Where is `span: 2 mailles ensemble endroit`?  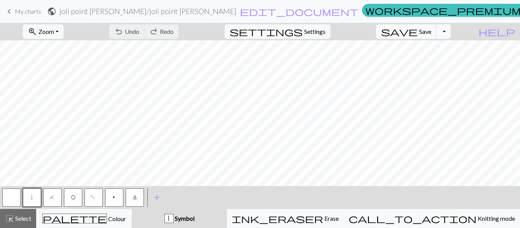
span: 2 mailles ensemble endroit is located at coordinates (135, 198).